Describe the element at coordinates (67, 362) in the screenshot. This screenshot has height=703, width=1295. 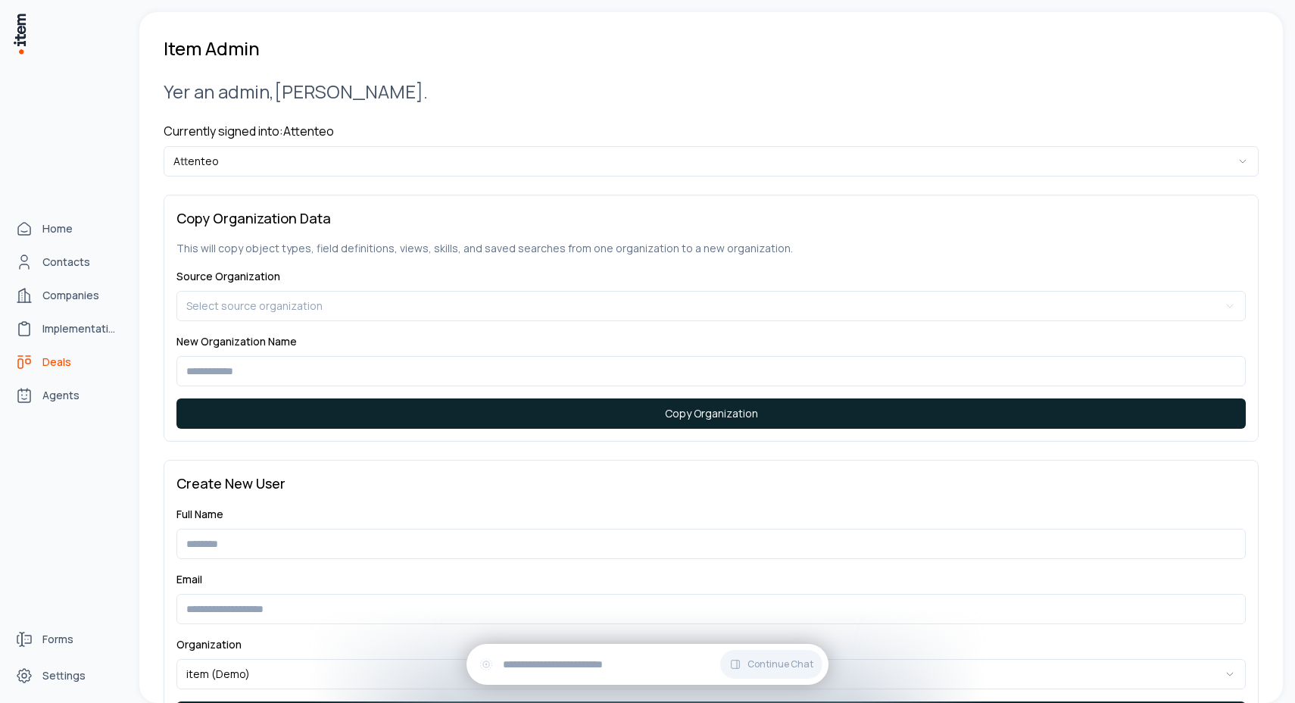
I see `a: deals` at that location.